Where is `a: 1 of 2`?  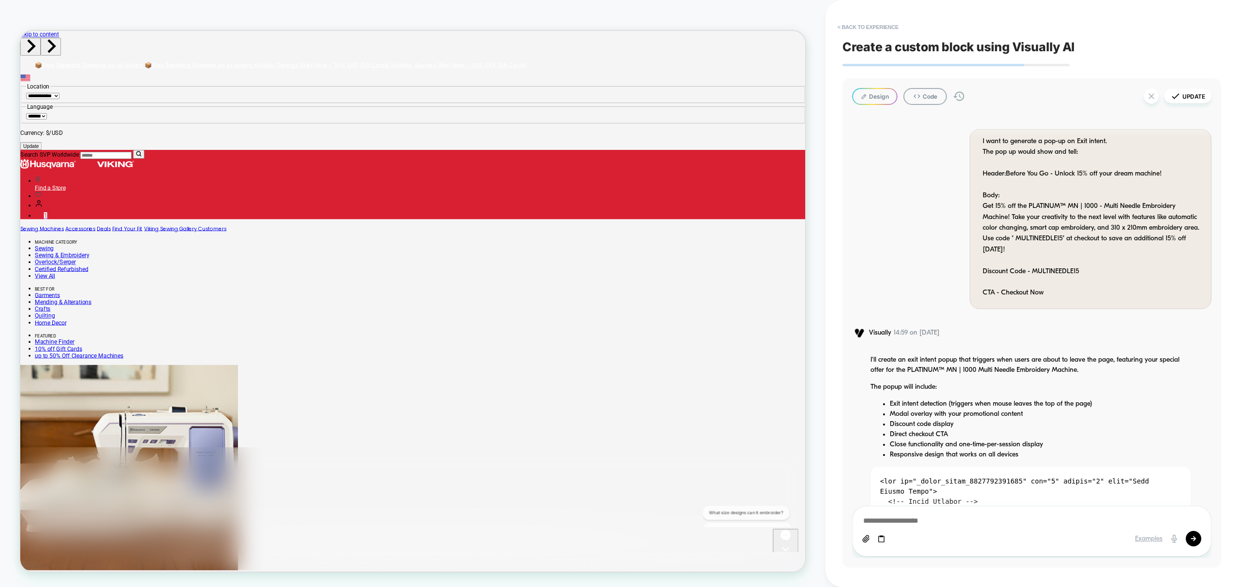
a: 1 of 2 is located at coordinates (165, 45).